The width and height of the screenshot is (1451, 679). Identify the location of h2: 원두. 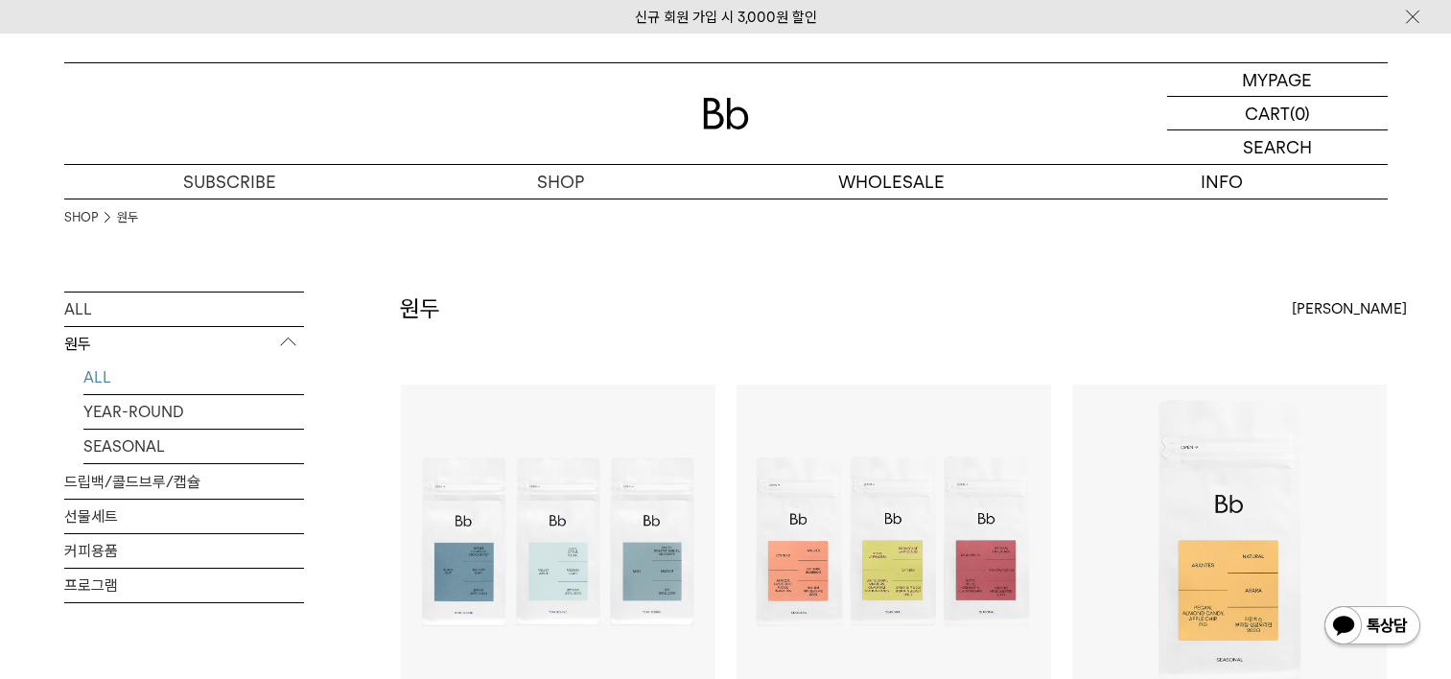
(420, 309).